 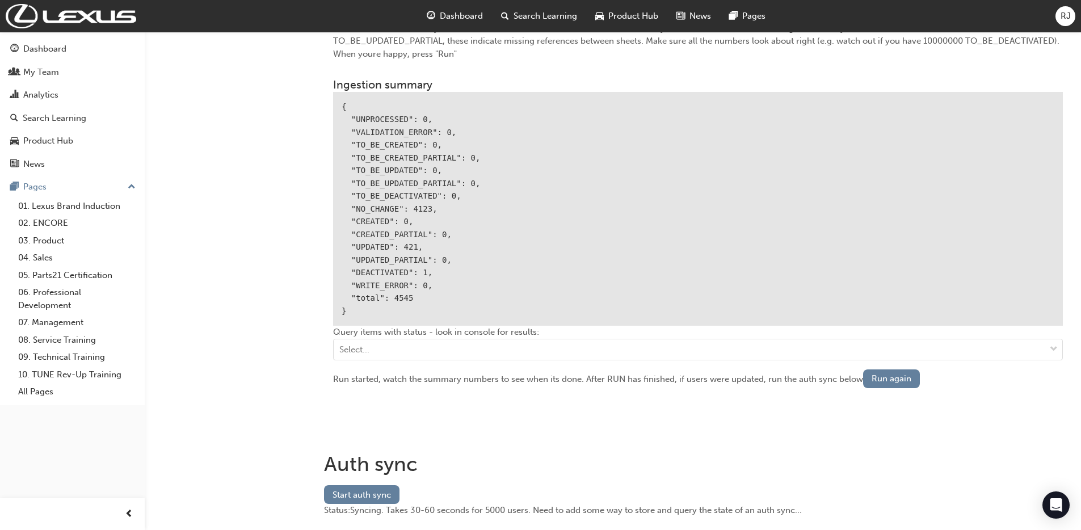 What do you see at coordinates (77, 322) in the screenshot?
I see `a: 07. Management` at bounding box center [77, 322].